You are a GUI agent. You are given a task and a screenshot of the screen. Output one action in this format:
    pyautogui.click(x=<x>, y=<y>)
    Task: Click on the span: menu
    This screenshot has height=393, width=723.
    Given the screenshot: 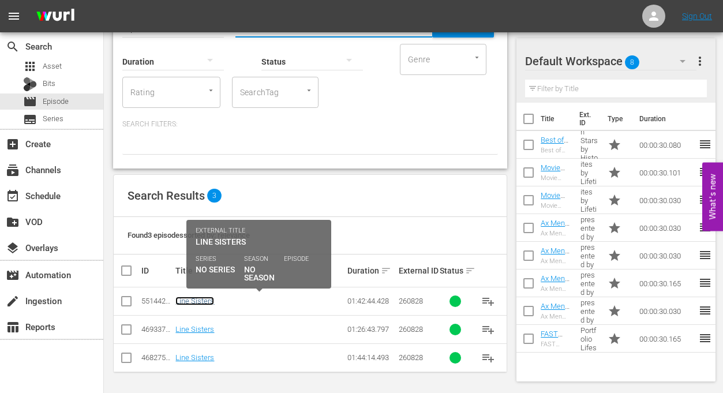 What is the action you would take?
    pyautogui.click(x=14, y=16)
    